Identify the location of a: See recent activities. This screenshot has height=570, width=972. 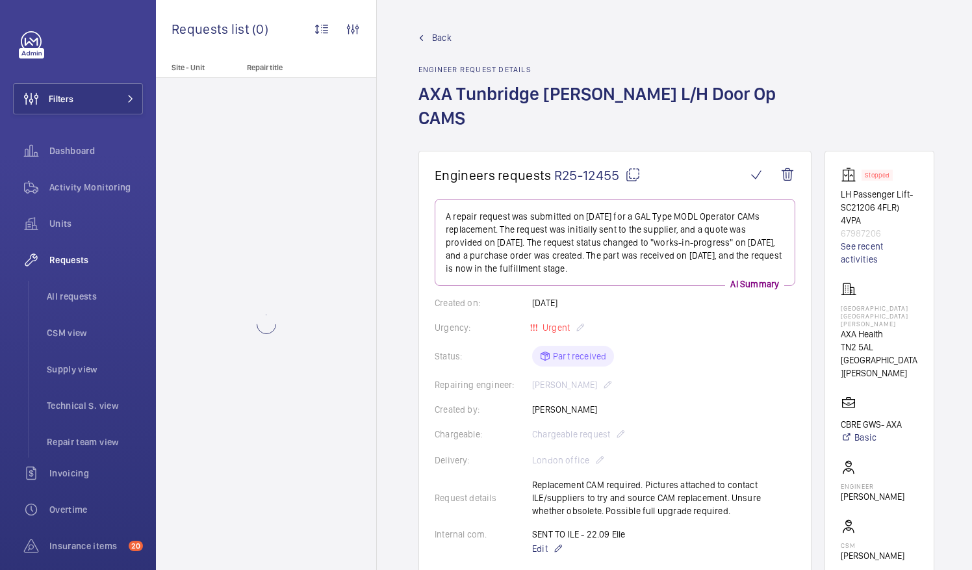
(879, 253).